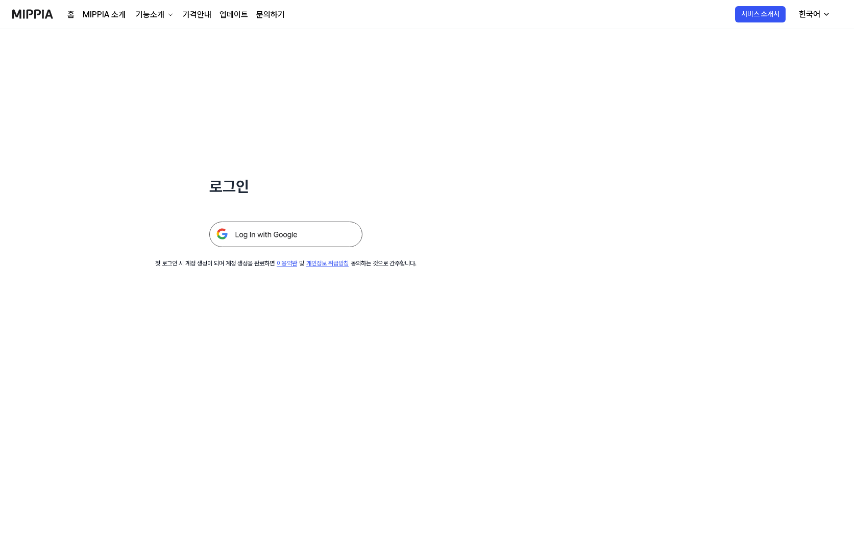 The width and height of the screenshot is (854, 559). What do you see at coordinates (286, 186) in the screenshot?
I see `h1: 로그인` at bounding box center [286, 186].